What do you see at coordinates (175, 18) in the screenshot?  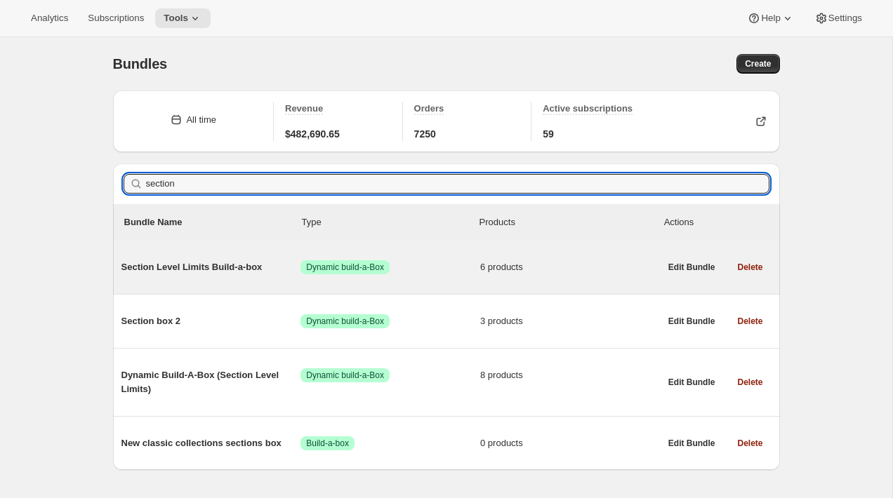 I see `span: Tools` at bounding box center [175, 18].